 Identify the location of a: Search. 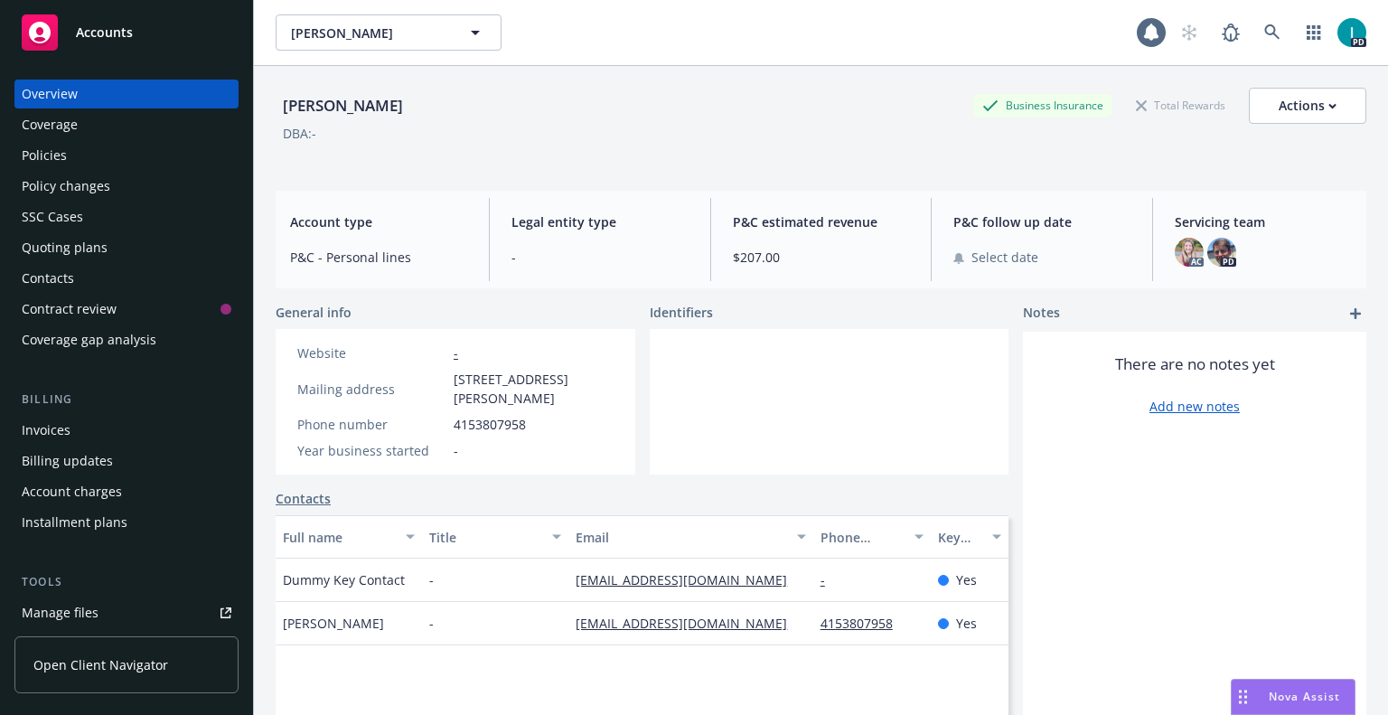
(1272, 33).